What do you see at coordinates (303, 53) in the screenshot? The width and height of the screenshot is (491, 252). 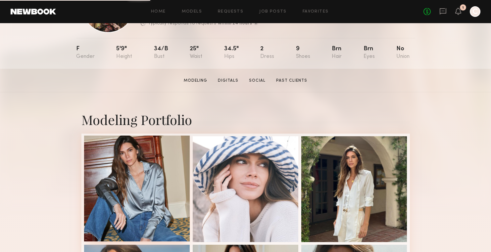 I see `div: 9` at bounding box center [303, 53].